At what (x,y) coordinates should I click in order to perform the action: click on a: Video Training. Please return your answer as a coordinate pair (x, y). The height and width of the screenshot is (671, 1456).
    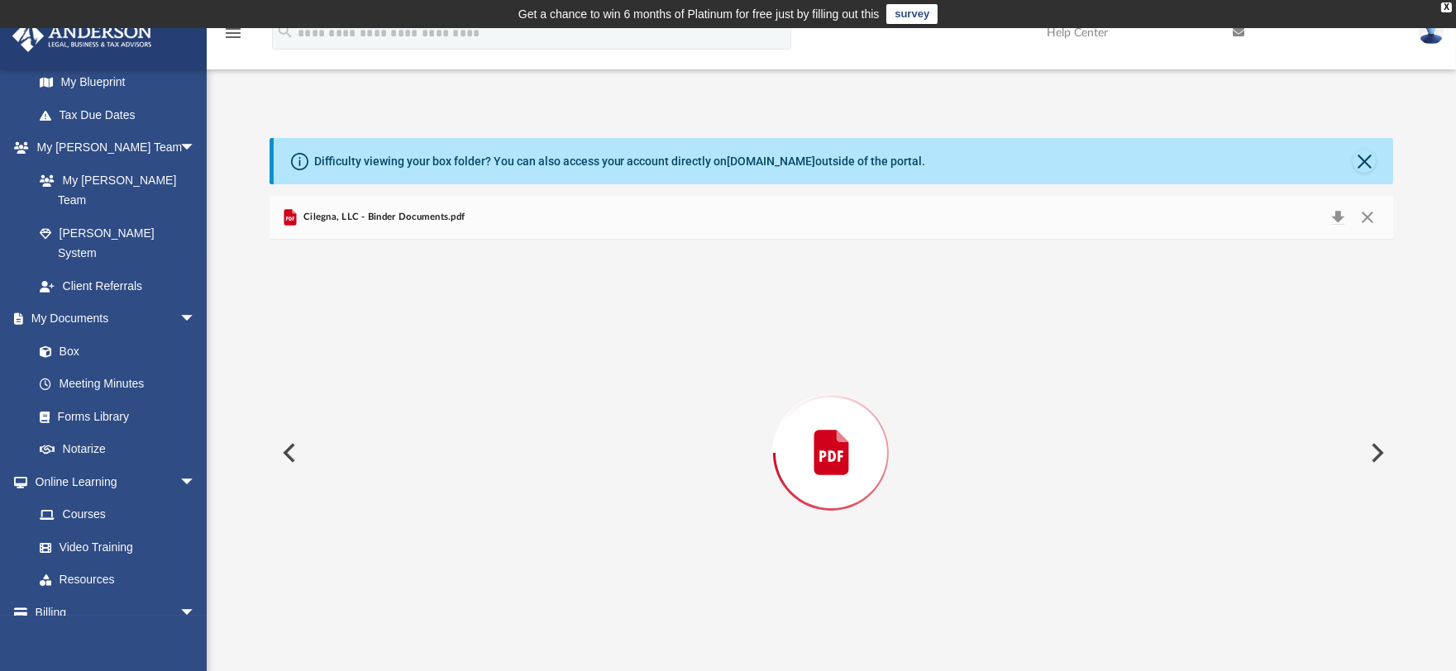
    Looking at the image, I should click on (113, 547).